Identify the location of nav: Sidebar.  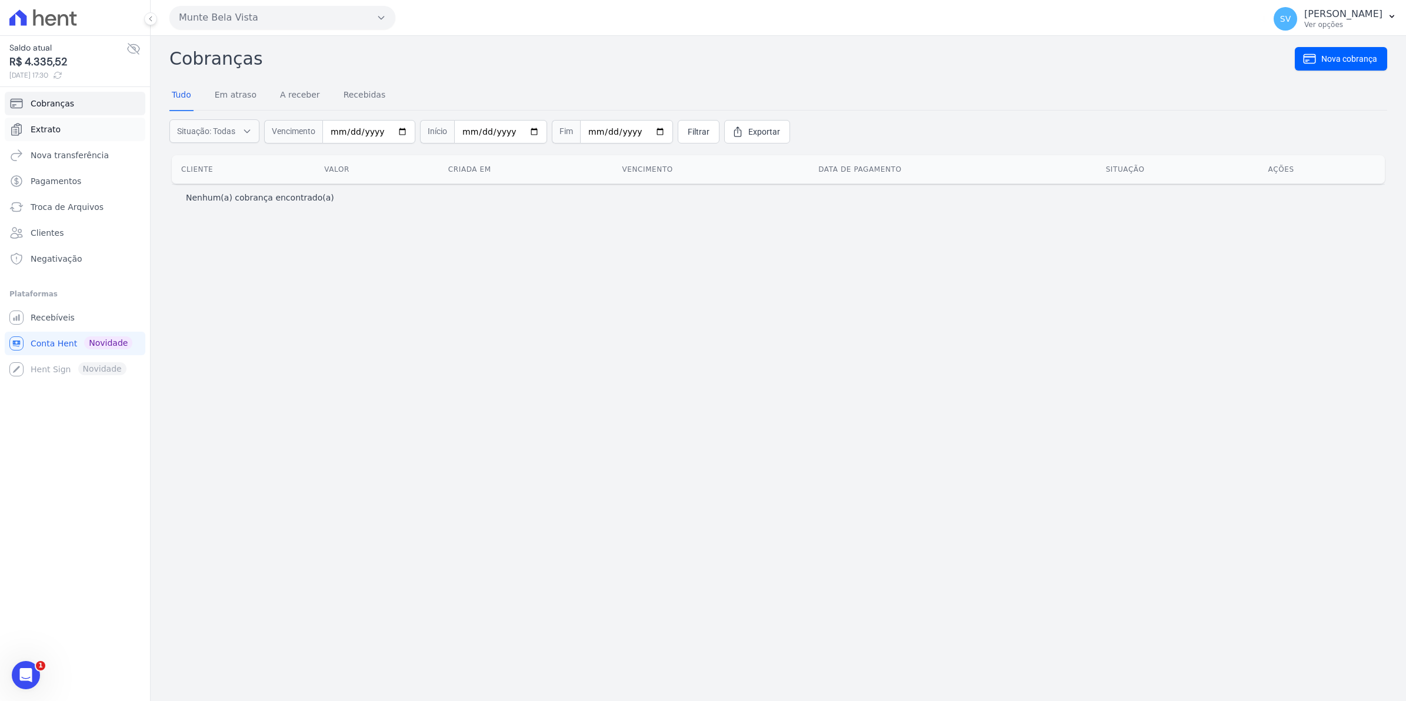
(75, 237).